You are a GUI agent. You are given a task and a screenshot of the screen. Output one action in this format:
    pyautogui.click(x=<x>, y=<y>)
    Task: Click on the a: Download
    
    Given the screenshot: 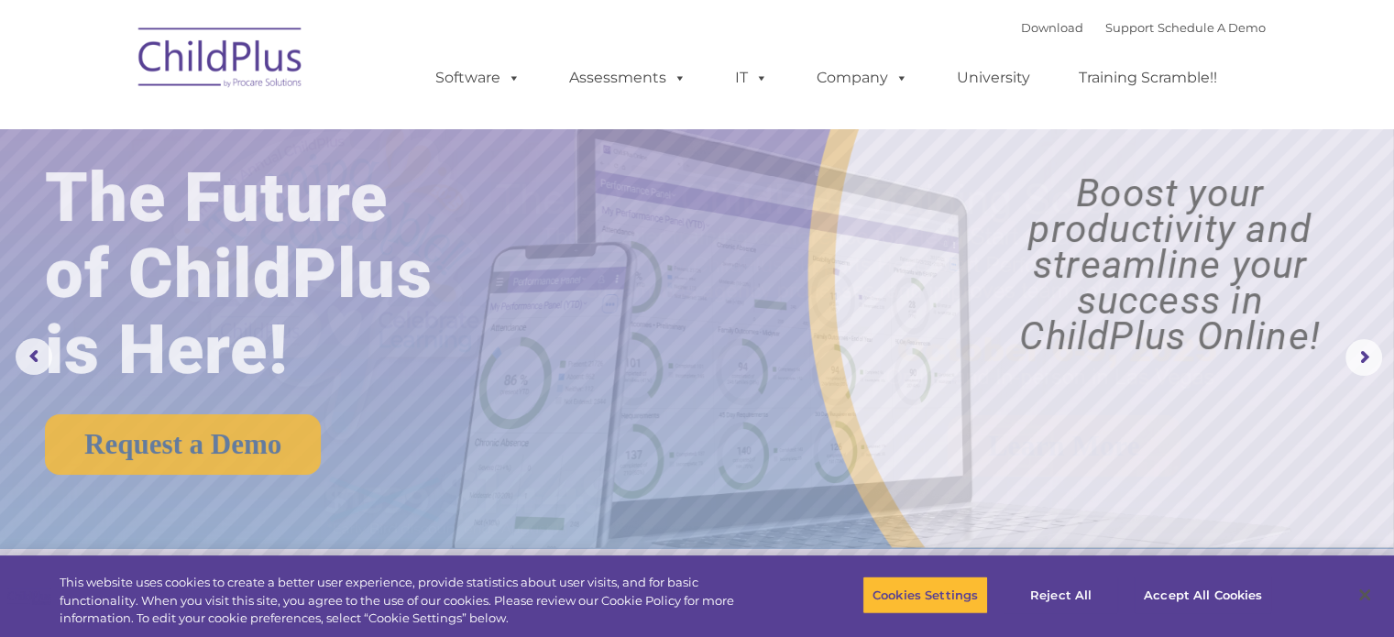 What is the action you would take?
    pyautogui.click(x=1052, y=27)
    